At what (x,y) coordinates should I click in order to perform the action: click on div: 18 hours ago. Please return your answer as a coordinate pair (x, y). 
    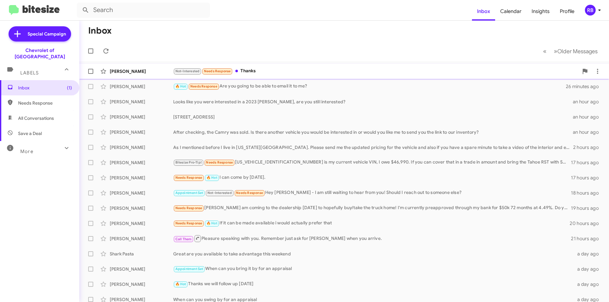
    Looking at the image, I should click on (587, 193).